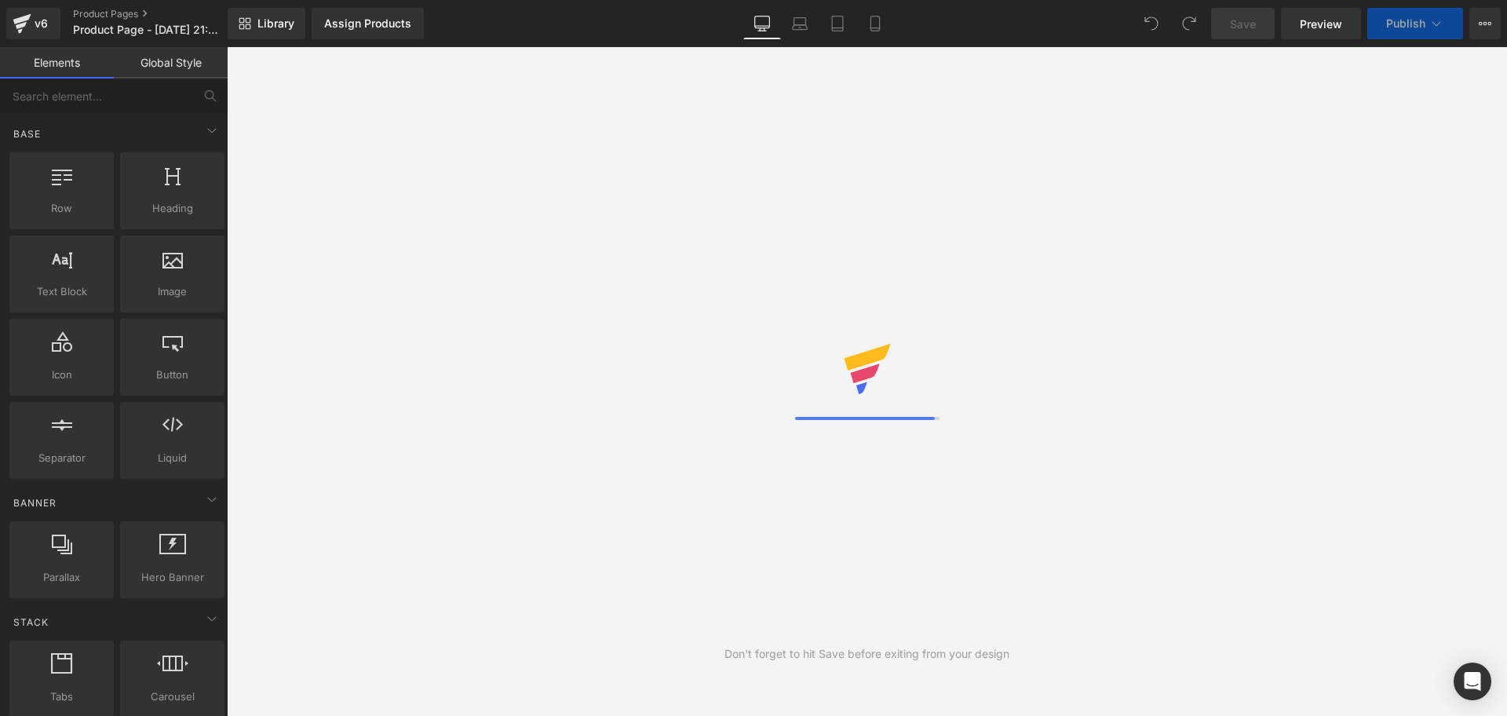  I want to click on span: Banner, so click(35, 502).